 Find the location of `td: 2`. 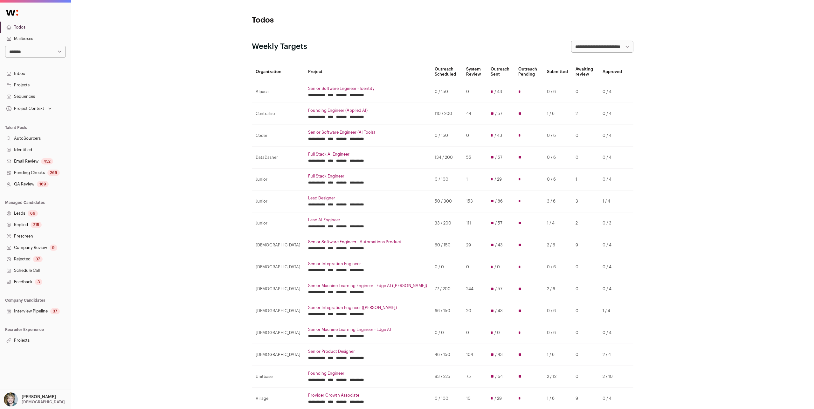

td: 2 is located at coordinates (585, 223).